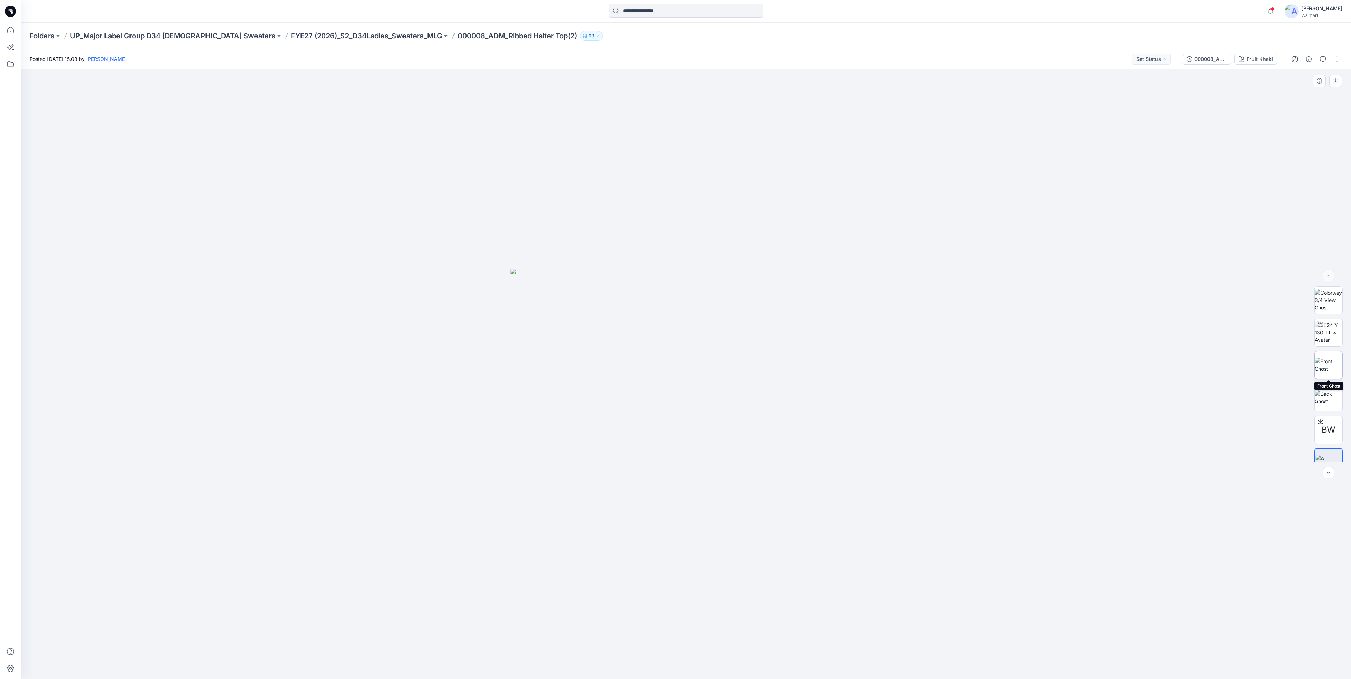  What do you see at coordinates (367, 36) in the screenshot?
I see `p: FYE27 (2026)_S2_D34Ladies_Sweaters_MLG` at bounding box center [367, 36].